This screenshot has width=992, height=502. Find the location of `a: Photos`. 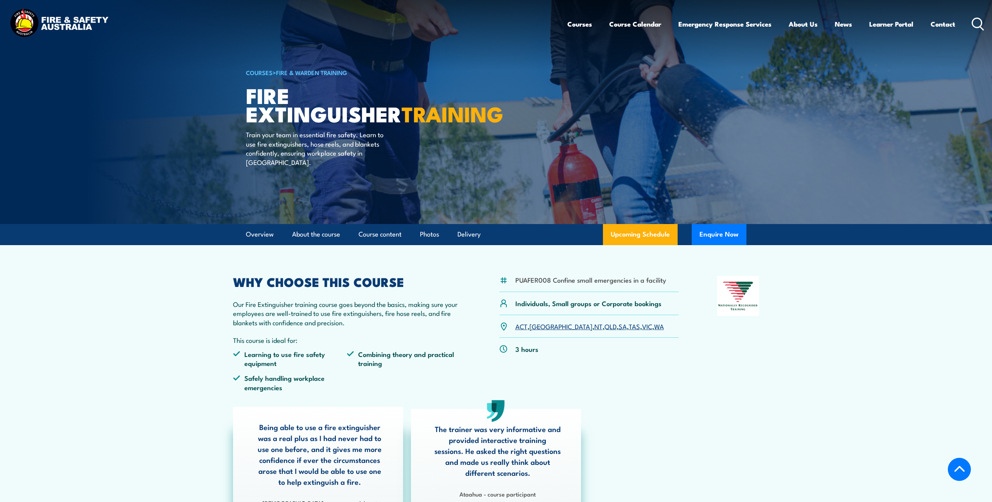

a: Photos is located at coordinates (429, 234).